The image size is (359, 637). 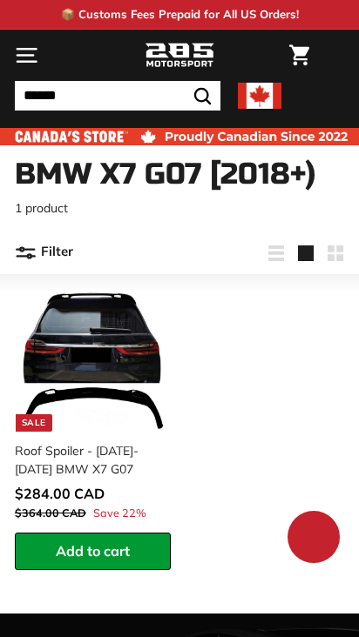 What do you see at coordinates (179, 56) in the screenshot?
I see `img: Logo_285_Motorsport_areodynamics_components` at bounding box center [179, 56].